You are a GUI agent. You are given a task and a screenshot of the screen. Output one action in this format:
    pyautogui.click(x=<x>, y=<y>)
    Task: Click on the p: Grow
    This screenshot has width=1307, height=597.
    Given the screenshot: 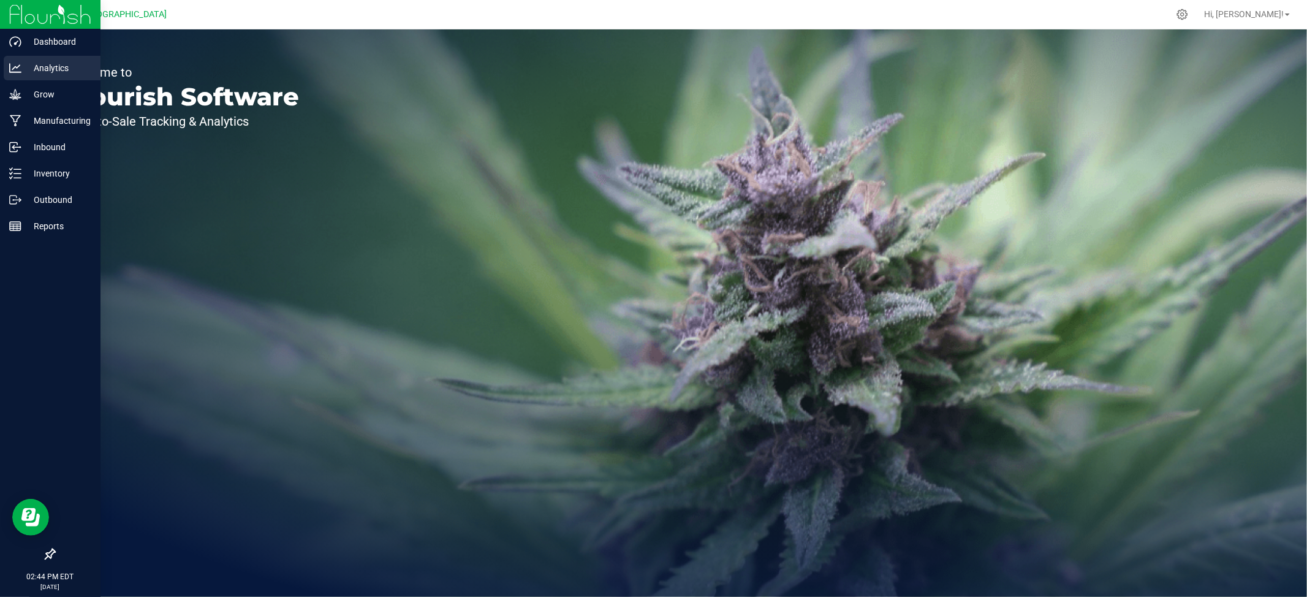 What is the action you would take?
    pyautogui.click(x=58, y=94)
    